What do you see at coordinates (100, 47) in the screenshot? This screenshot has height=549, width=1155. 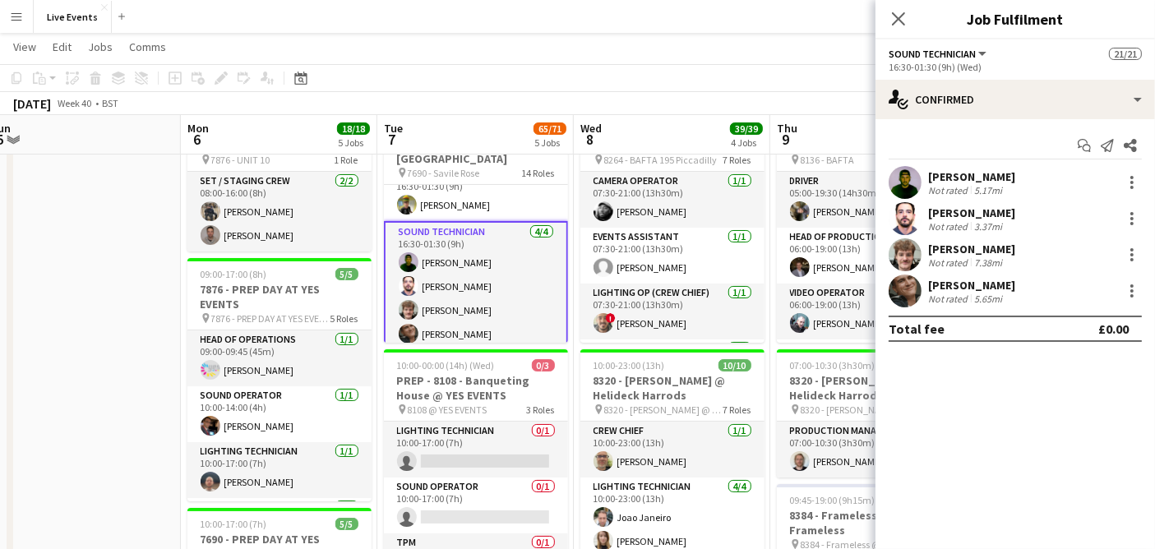 I see `a: Jobs` at bounding box center [100, 47].